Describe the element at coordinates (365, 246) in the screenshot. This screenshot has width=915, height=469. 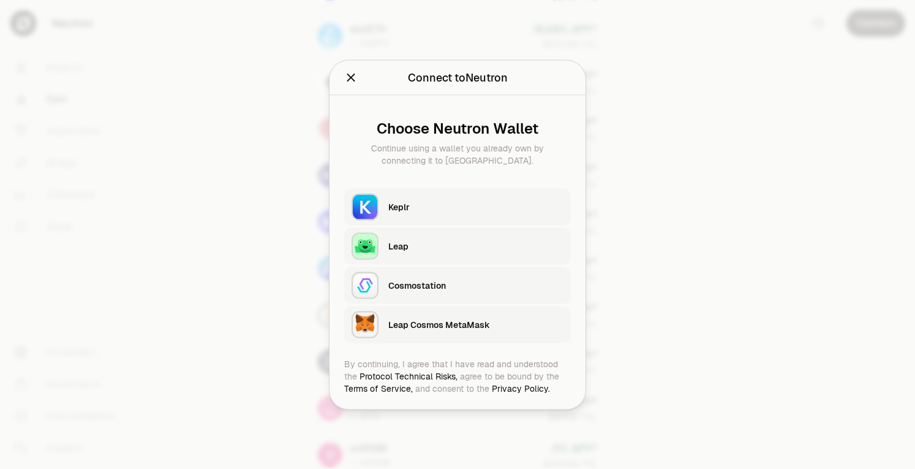
I see `img: Leap` at that location.